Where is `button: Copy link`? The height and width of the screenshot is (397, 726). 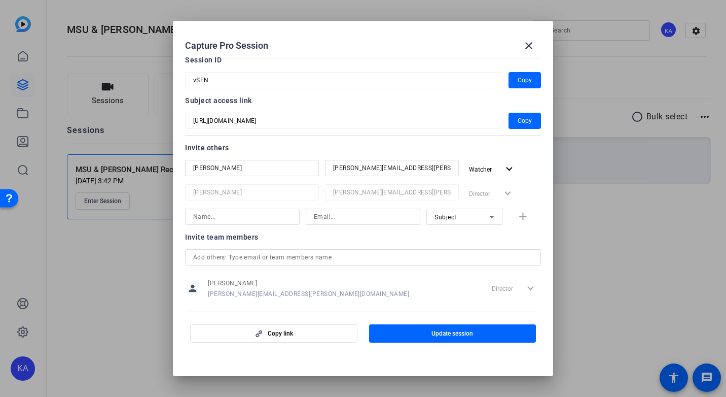 button: Copy link is located at coordinates (274, 333).